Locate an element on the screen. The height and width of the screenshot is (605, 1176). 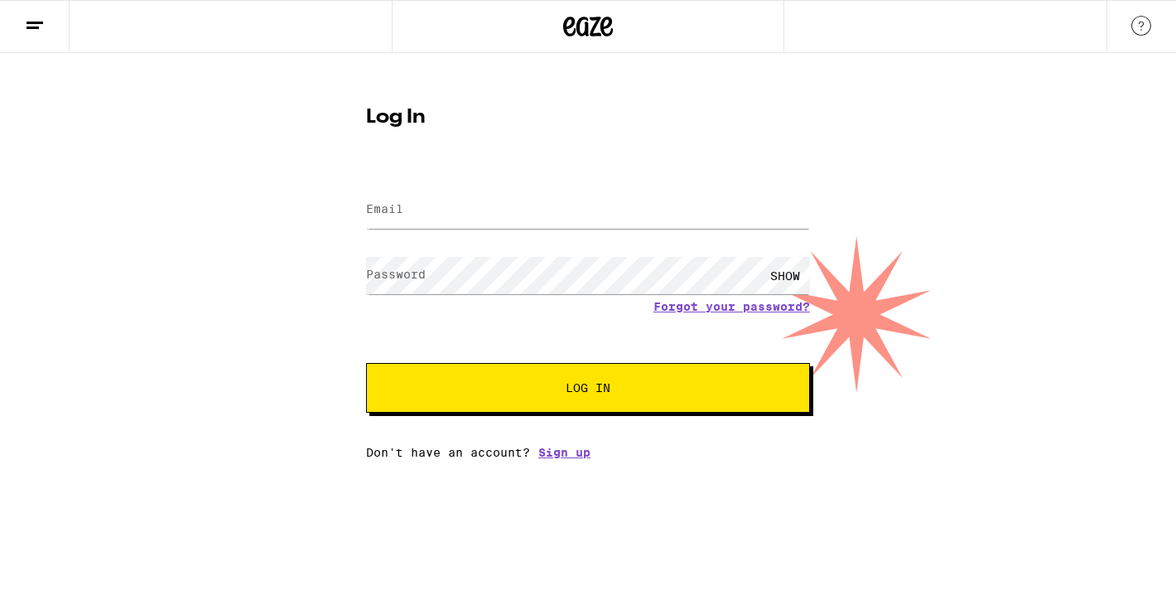
button: Log In is located at coordinates (588, 388).